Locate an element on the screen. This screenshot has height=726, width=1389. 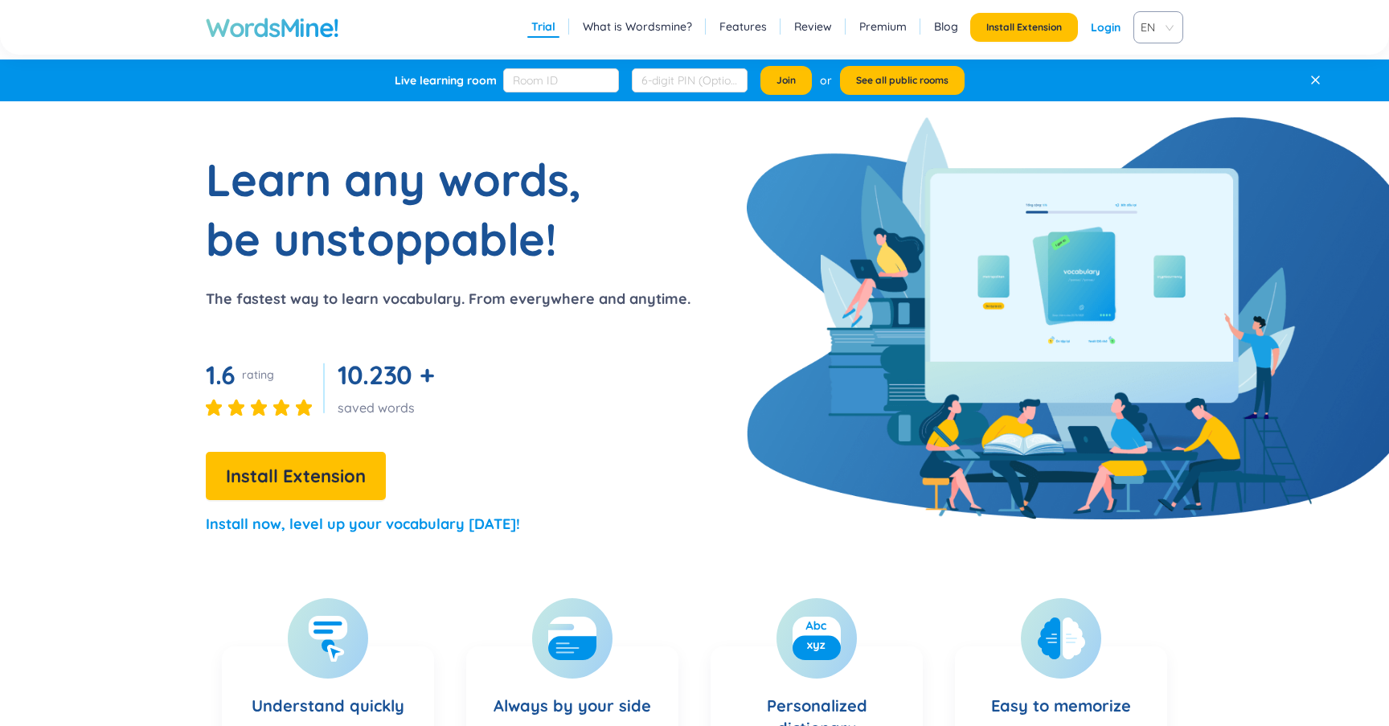
span: Join is located at coordinates (786, 80).